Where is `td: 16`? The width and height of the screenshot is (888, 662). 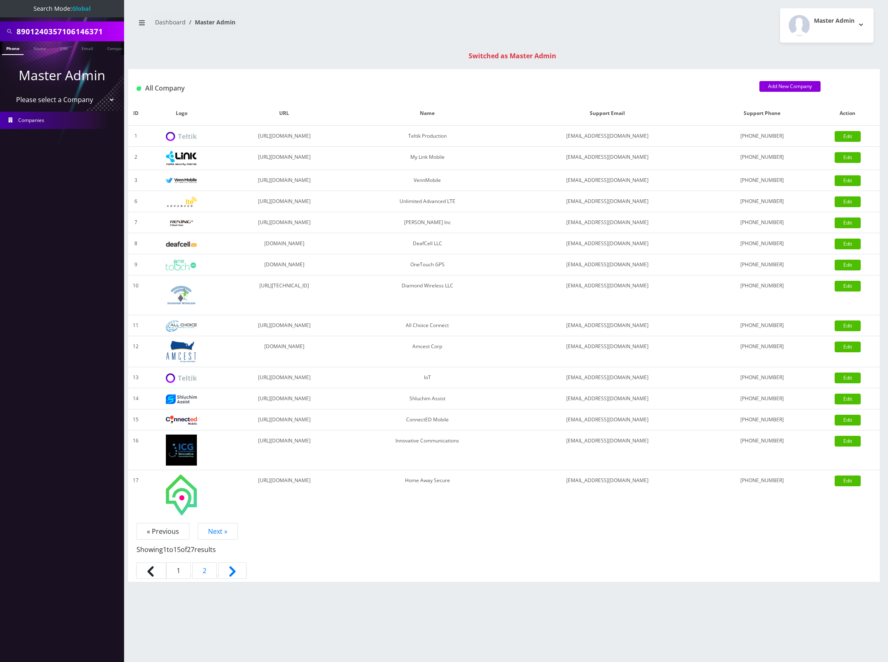 td: 16 is located at coordinates (136, 451).